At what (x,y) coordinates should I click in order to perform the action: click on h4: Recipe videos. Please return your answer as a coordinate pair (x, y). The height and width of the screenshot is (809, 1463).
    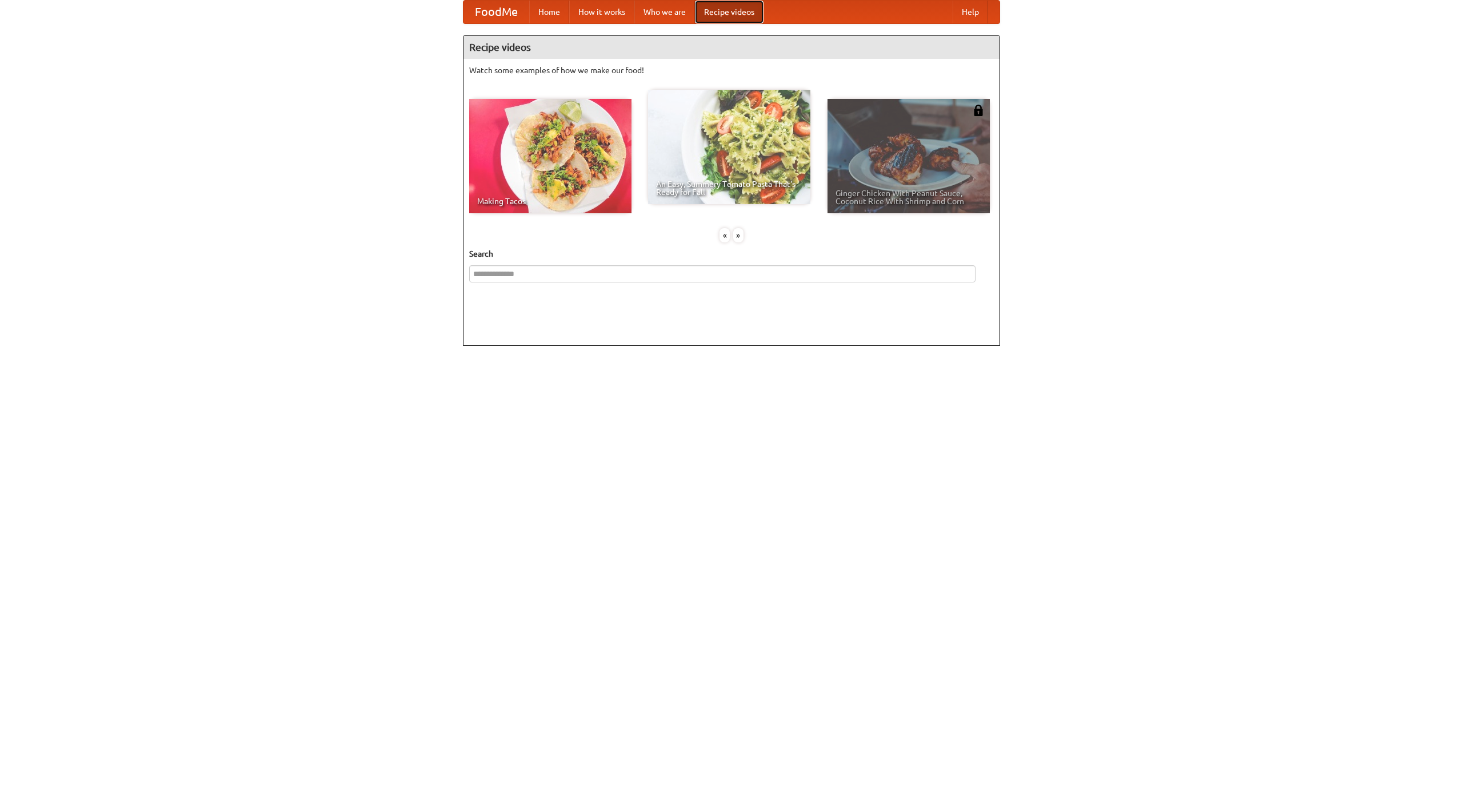
    Looking at the image, I should click on (732, 47).